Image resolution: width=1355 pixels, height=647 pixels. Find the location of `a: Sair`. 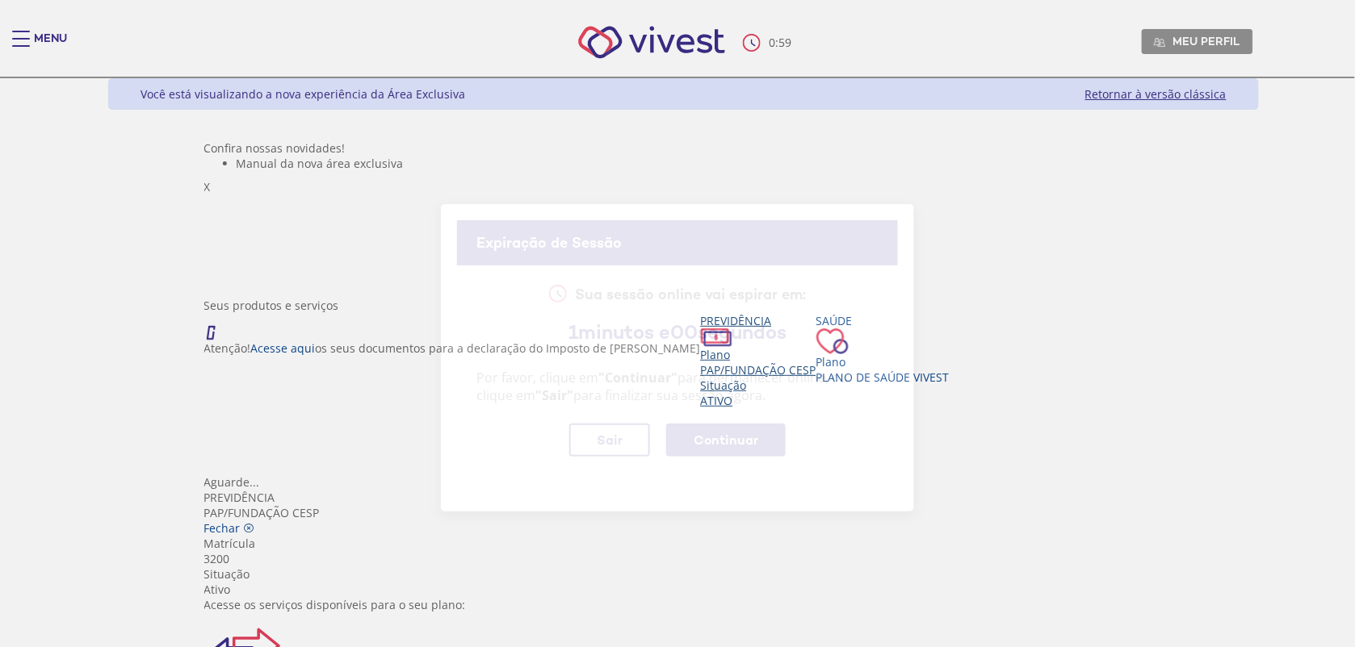

a: Sair is located at coordinates (611, 440).